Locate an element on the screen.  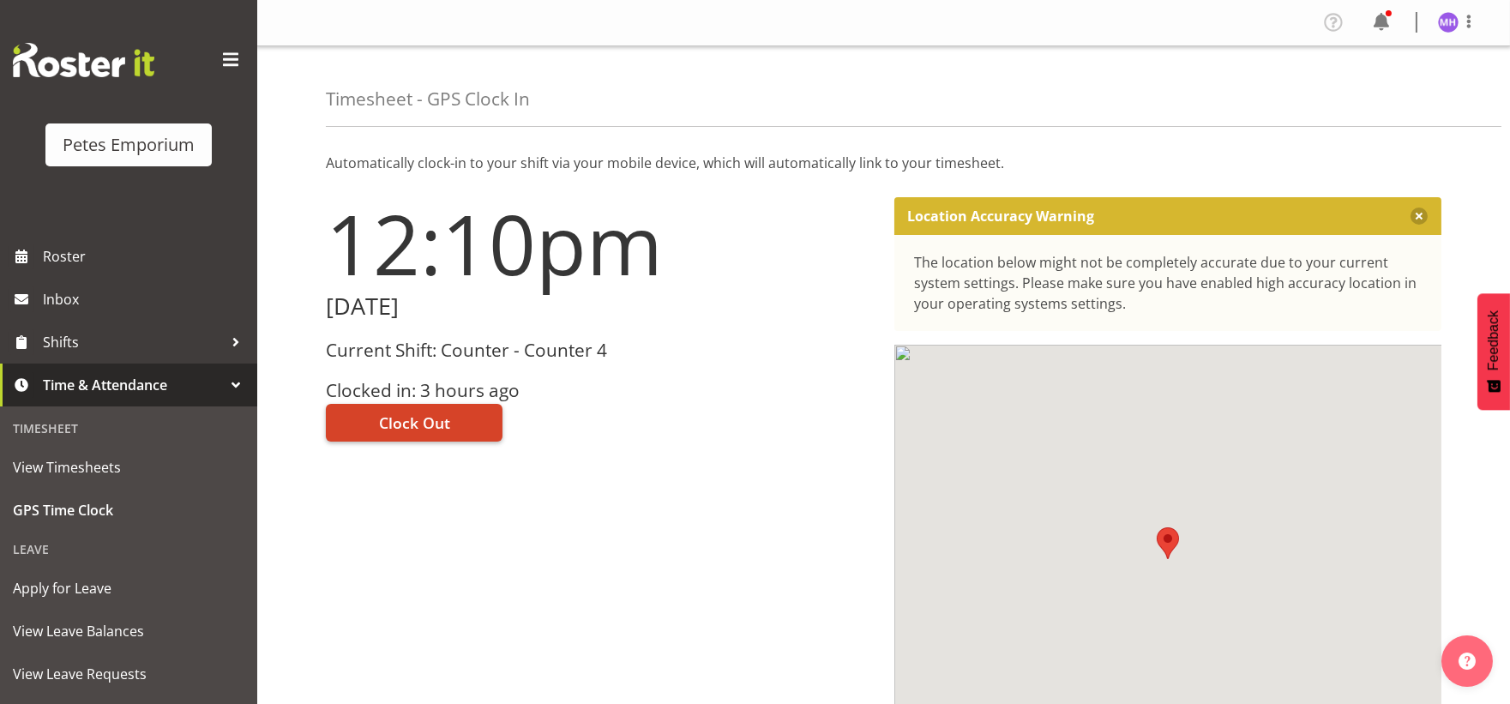
h3: Current Shift: Counter - Counter 4 is located at coordinates (599, 350).